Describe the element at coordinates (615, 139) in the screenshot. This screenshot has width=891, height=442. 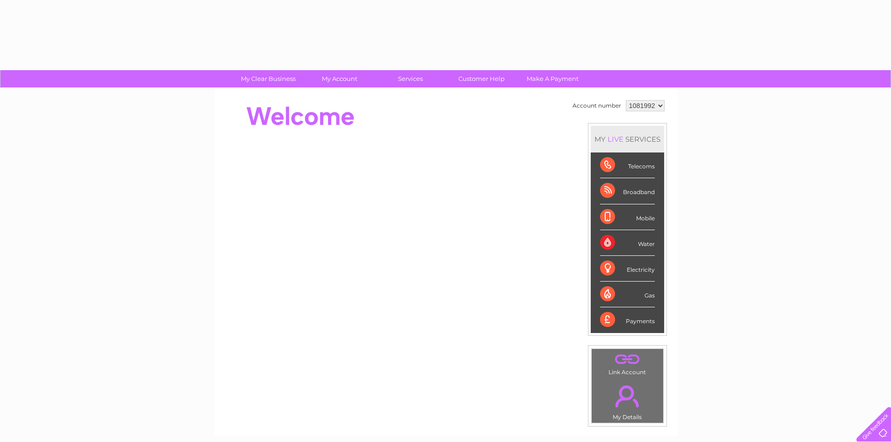
I see `div: LIVE` at that location.